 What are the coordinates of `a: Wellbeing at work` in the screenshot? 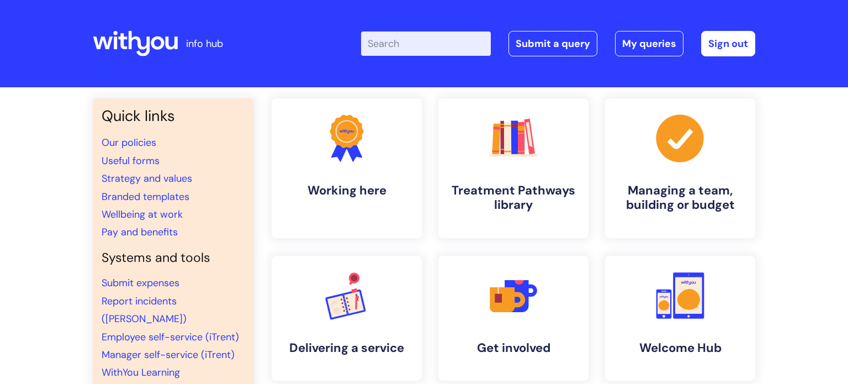 It's located at (142, 214).